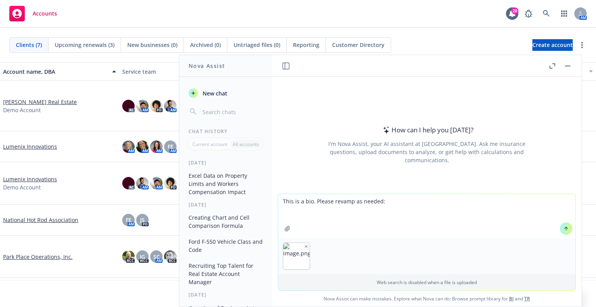  What do you see at coordinates (246, 144) in the screenshot?
I see `p: All accounts` at bounding box center [246, 144].